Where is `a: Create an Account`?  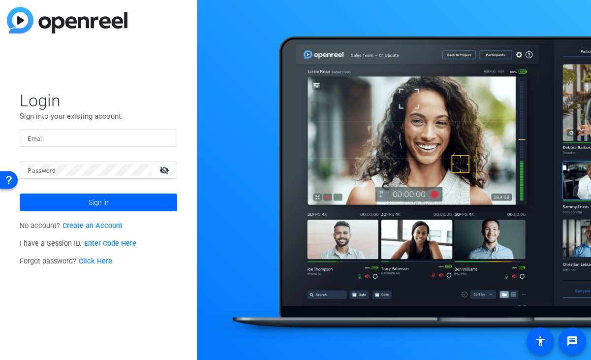
a: Create an Account is located at coordinates (93, 225).